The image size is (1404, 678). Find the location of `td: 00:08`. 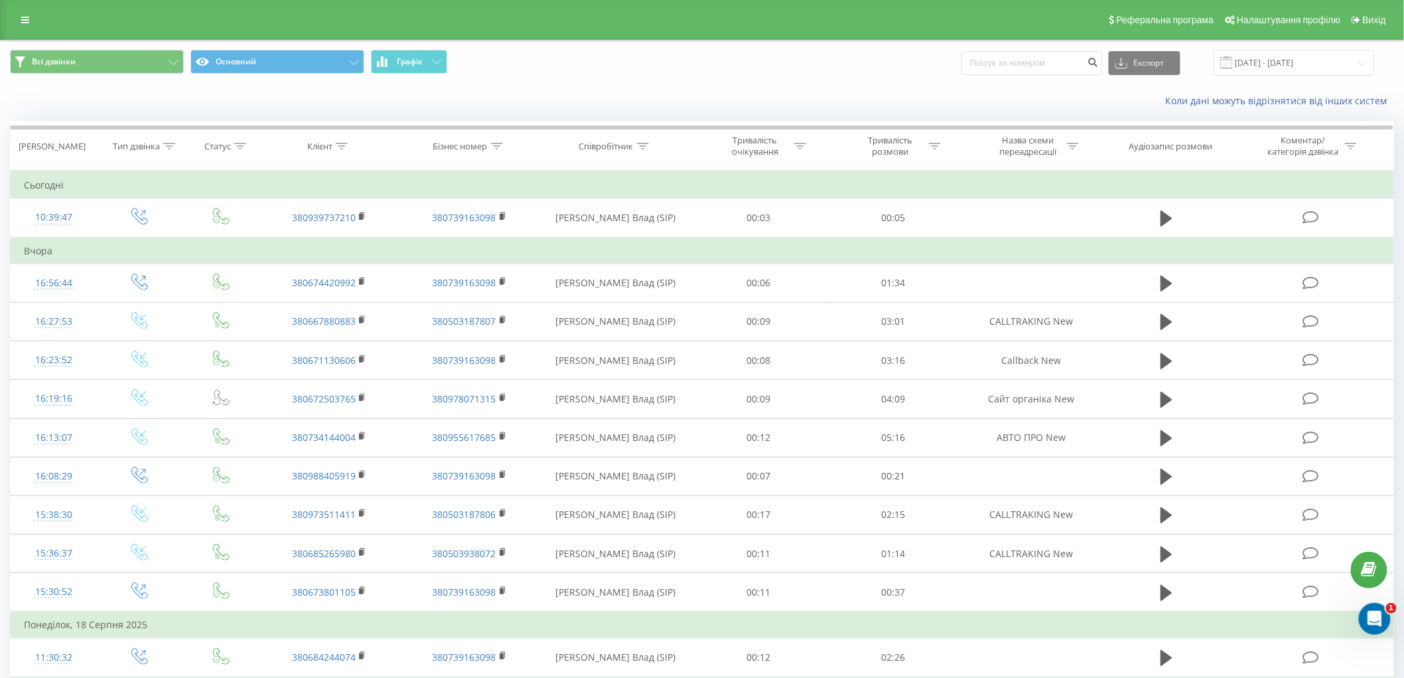

td: 00:08 is located at coordinates (759, 360).